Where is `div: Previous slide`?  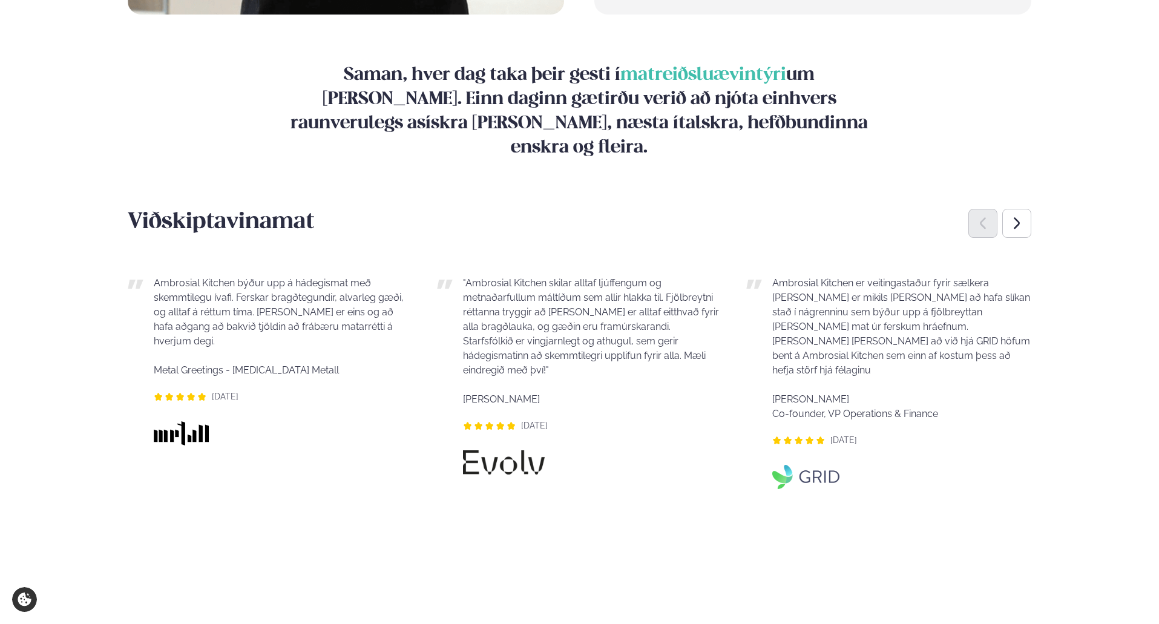 div: Previous slide is located at coordinates (983, 223).